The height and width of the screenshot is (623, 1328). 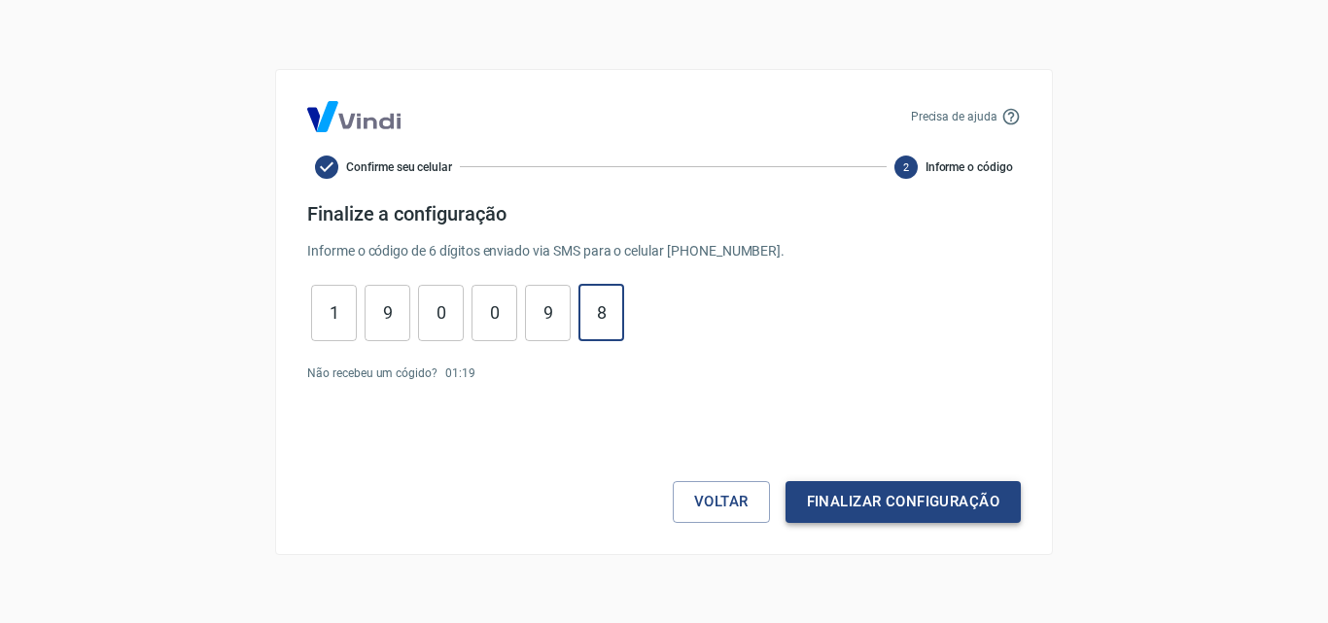 What do you see at coordinates (664, 214) in the screenshot?
I see `h4: Finalize a configuração` at bounding box center [664, 214].